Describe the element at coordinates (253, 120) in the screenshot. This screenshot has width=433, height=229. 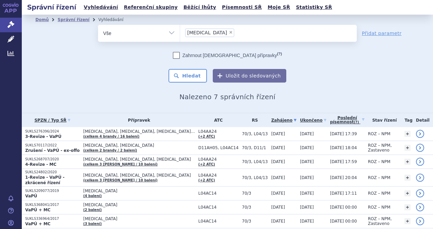
I see `th: RS` at that location.